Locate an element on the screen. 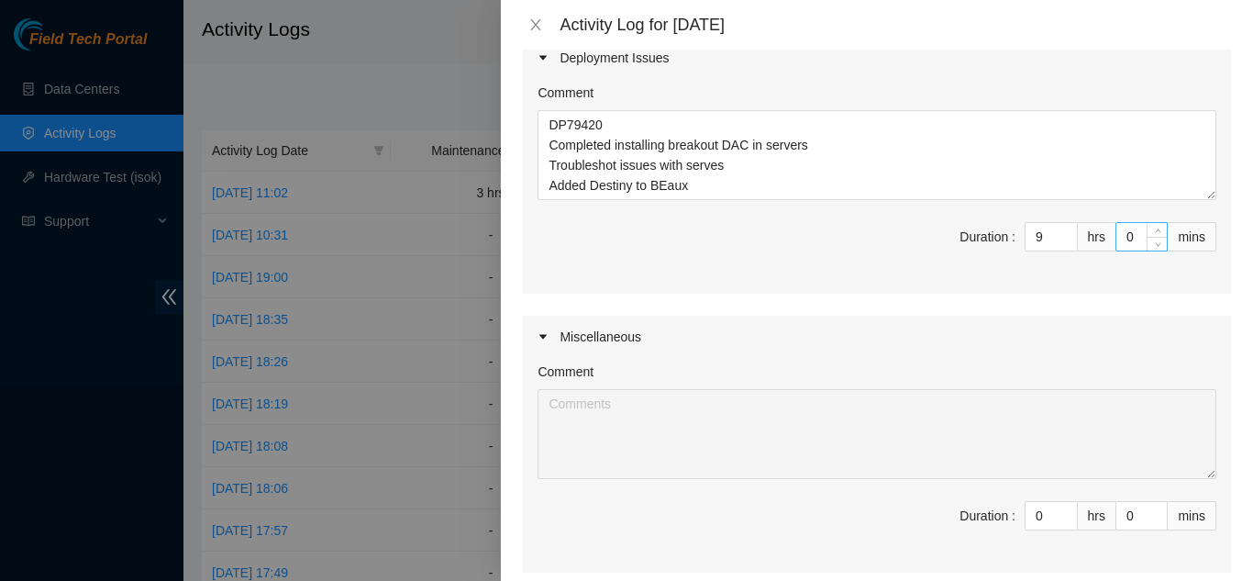 The image size is (1253, 581). div: Deployment Issues is located at coordinates (877, 58).